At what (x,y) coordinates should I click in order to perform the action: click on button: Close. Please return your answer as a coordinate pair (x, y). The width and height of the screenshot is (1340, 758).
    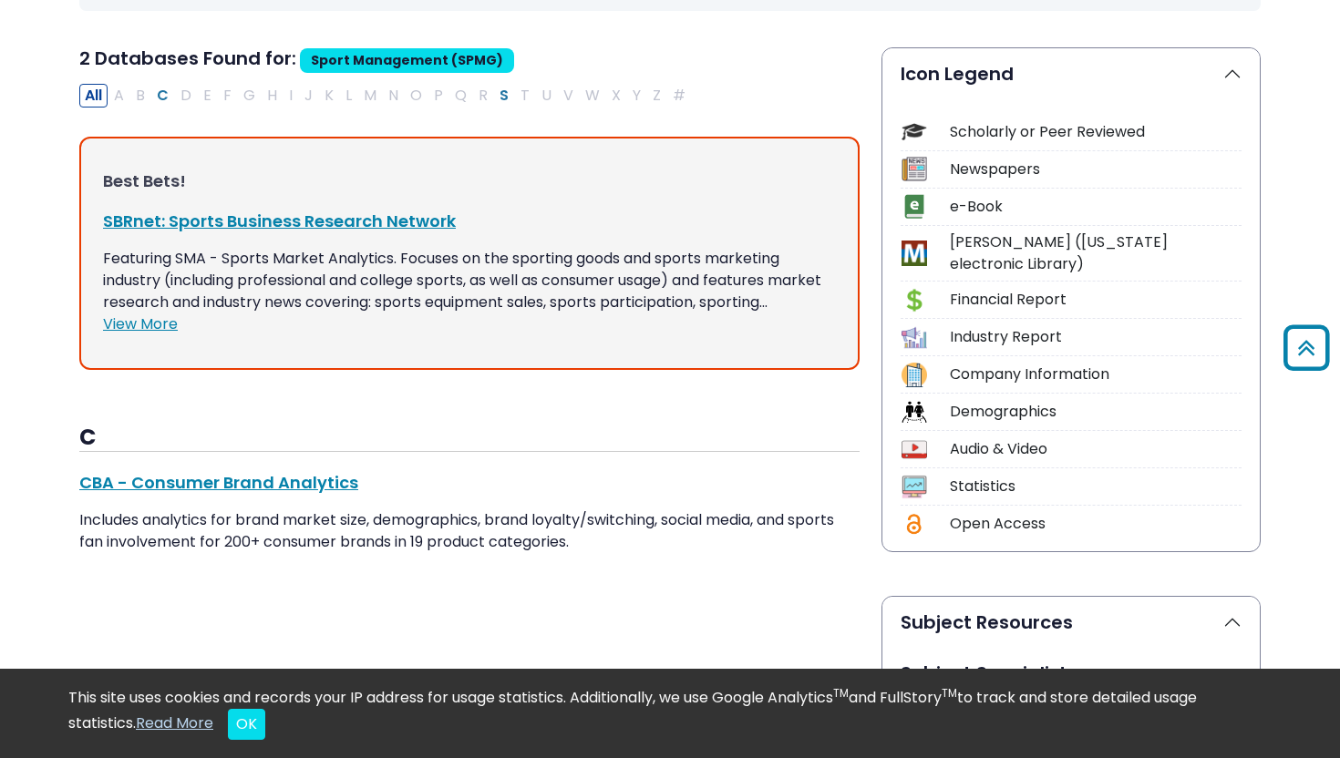
    Looking at the image, I should click on (246, 725).